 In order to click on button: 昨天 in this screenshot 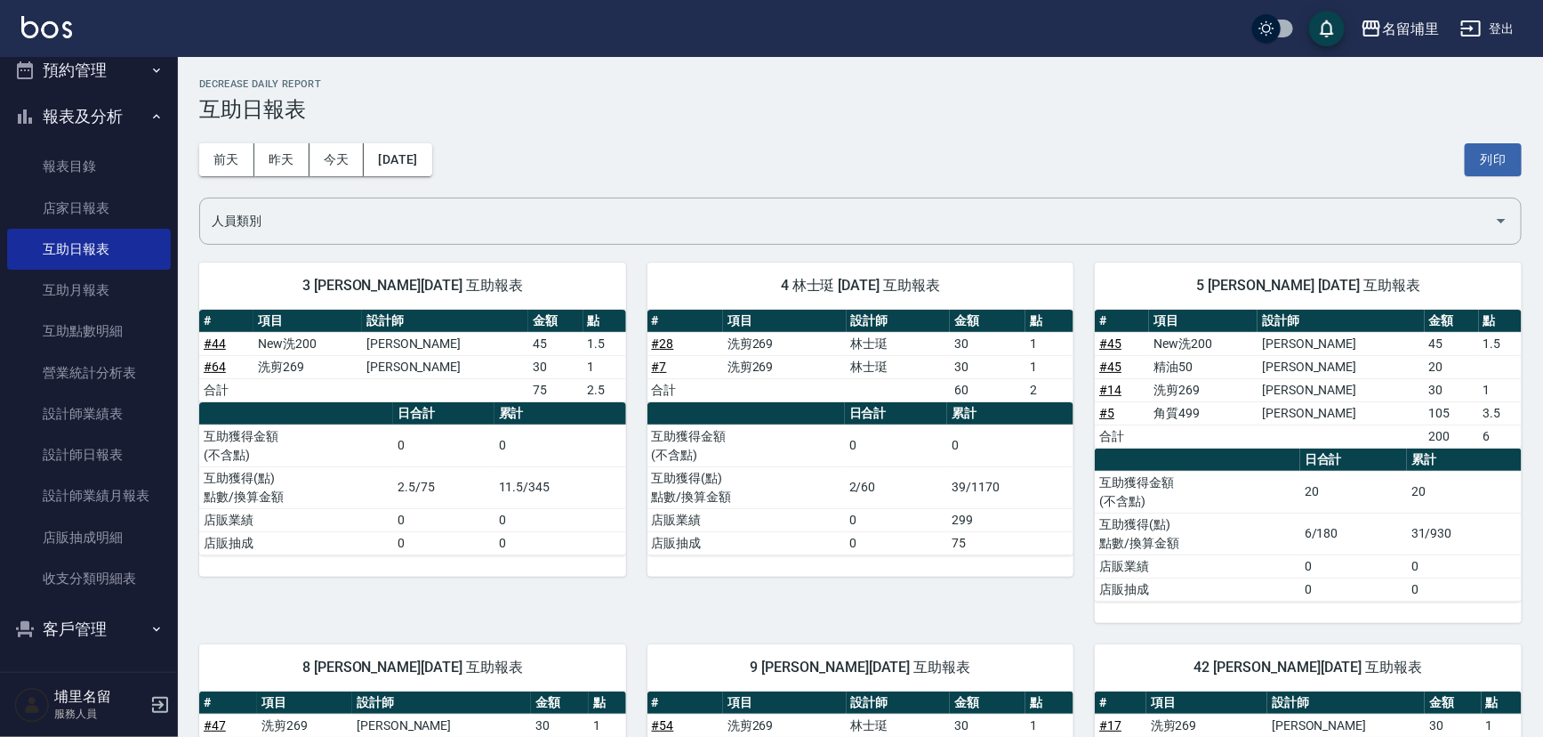, I will do `click(282, 159)`.